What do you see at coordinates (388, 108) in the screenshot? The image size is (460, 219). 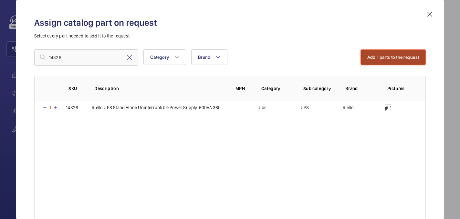 I see `img: oEn84p9fK3bLxXBCFMbbY_37-51F_7_q1w2wXq9QaQXc_Vsn.png` at bounding box center [388, 108].